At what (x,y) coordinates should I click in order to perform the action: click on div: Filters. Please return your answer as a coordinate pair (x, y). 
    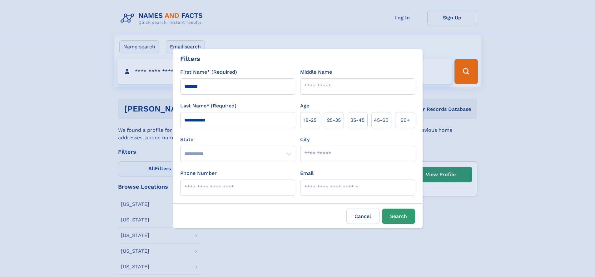
    Looking at the image, I should click on (190, 59).